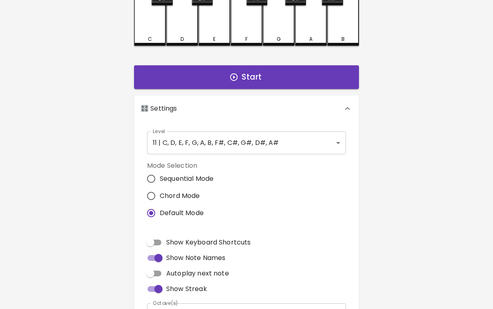  What do you see at coordinates (247, 77) in the screenshot?
I see `button: Start` at bounding box center [247, 77].